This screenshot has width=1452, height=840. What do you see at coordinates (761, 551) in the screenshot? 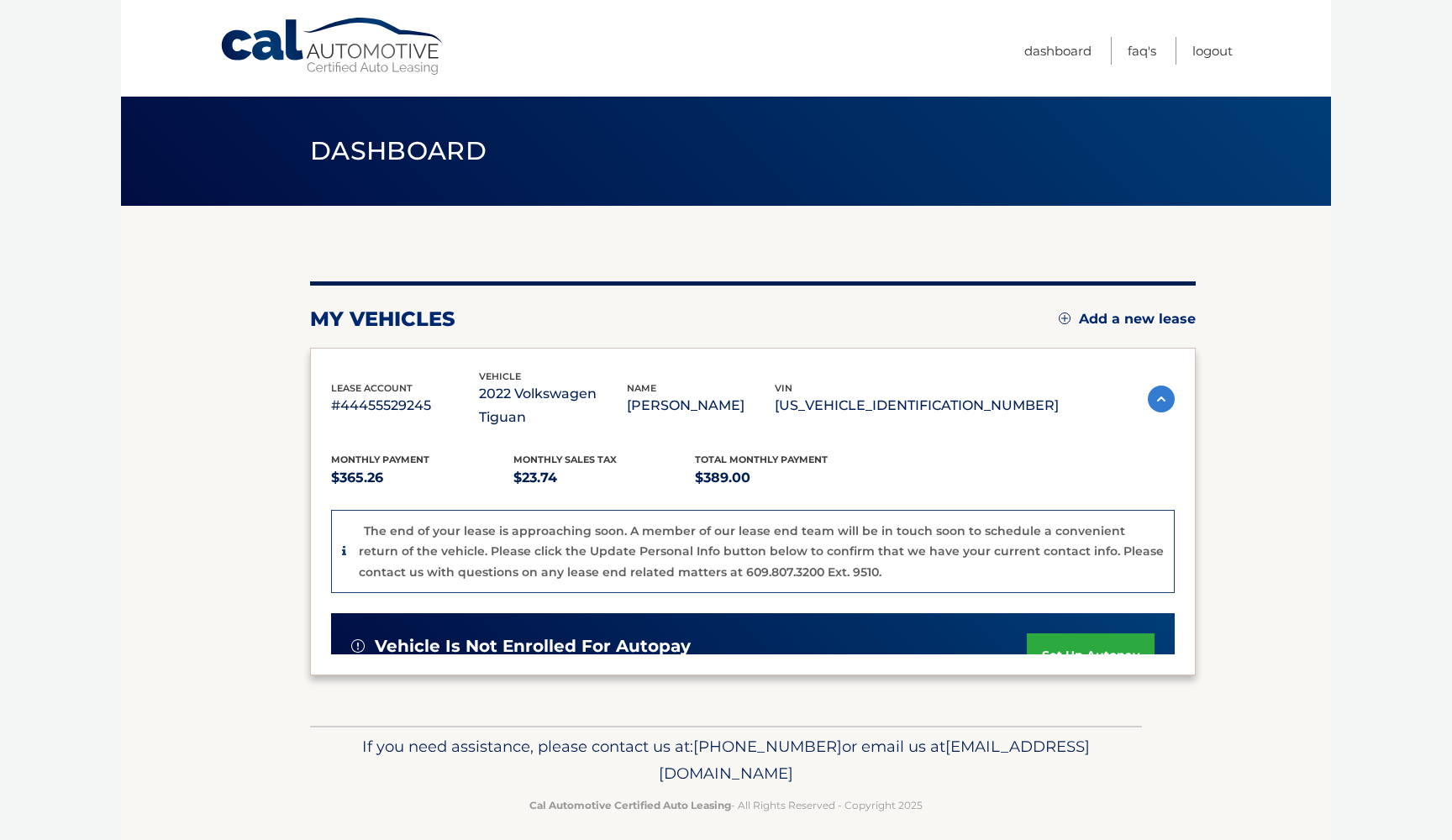
I see `p: The end of your lease is approaching soon. A member of our lease end team will be in touch soon t...` at bounding box center [761, 551].